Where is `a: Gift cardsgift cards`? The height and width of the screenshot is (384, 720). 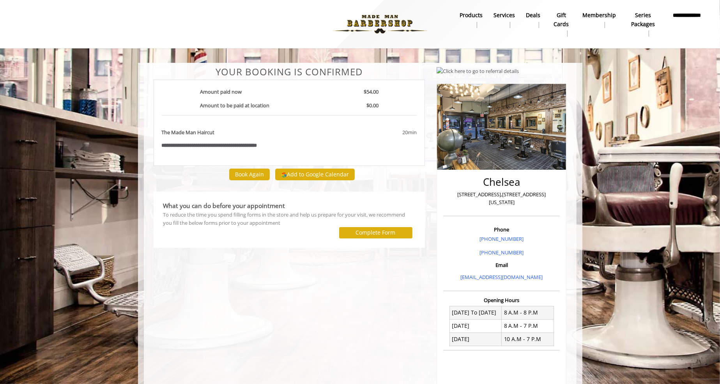
a: Gift cardsgift cards is located at coordinates (561, 24).